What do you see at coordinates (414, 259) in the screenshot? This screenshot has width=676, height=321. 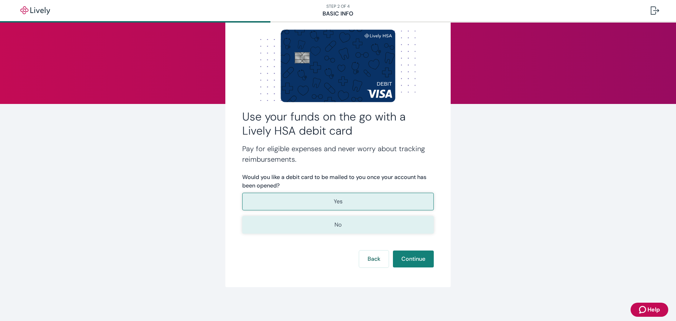 I see `button: Continue` at bounding box center [414, 259].